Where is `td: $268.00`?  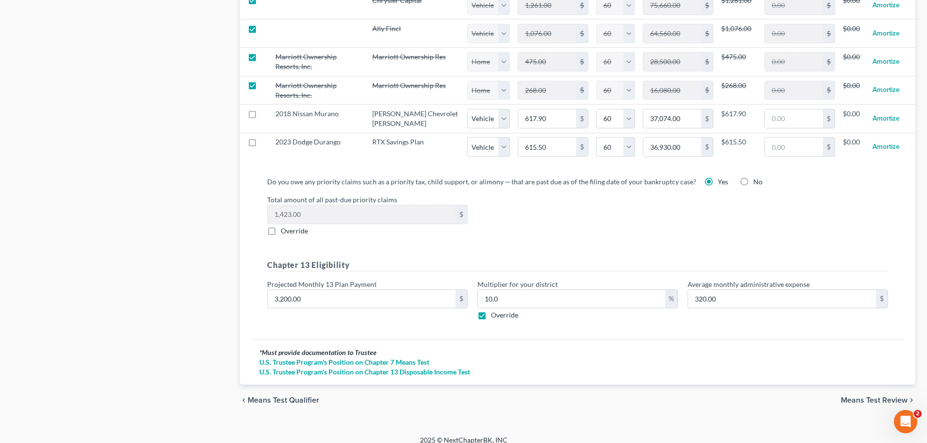
td: $268.00 is located at coordinates (739, 90).